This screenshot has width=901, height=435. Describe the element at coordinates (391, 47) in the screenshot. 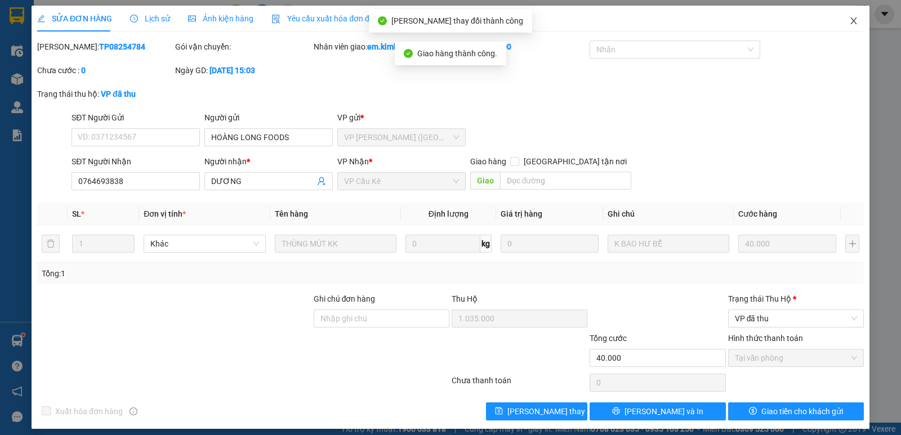

I see `b: em.kimhoang` at that location.